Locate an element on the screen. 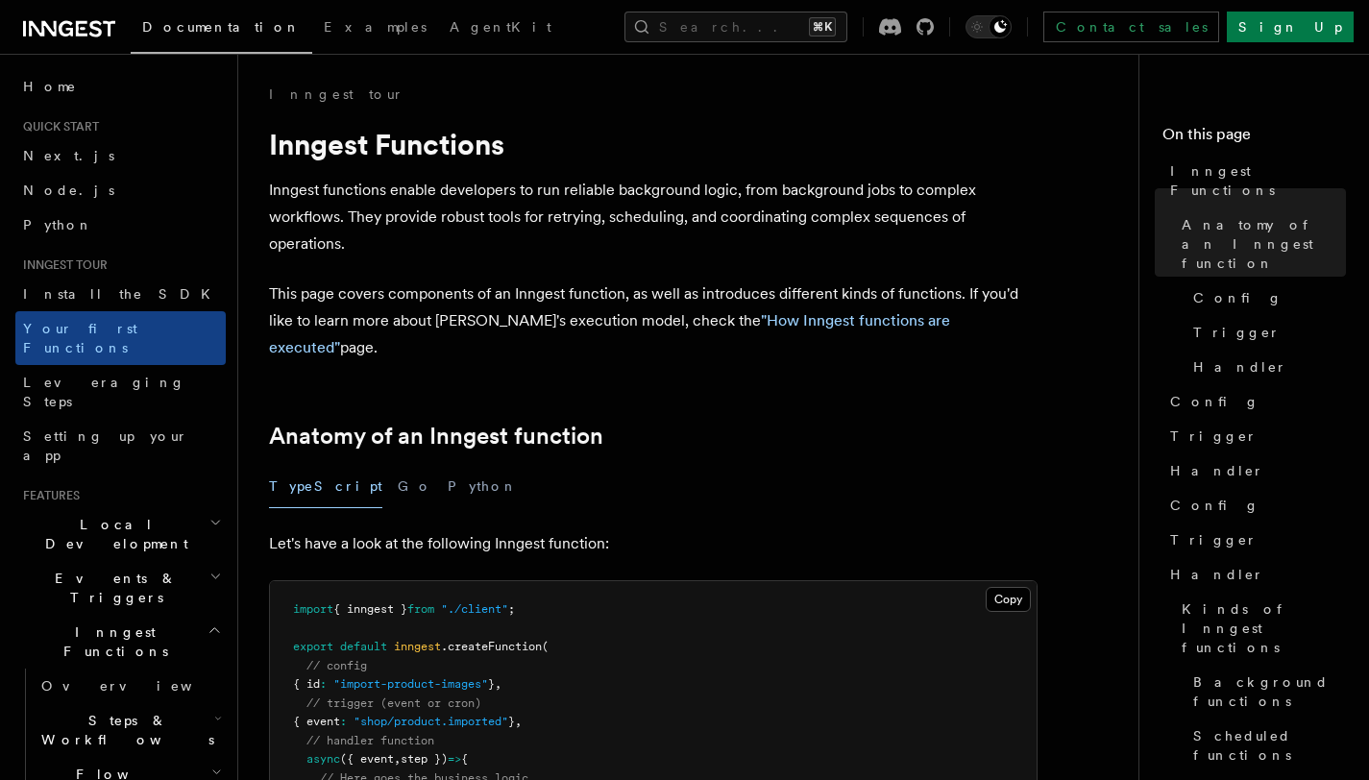  button: Python is located at coordinates (482, 486).